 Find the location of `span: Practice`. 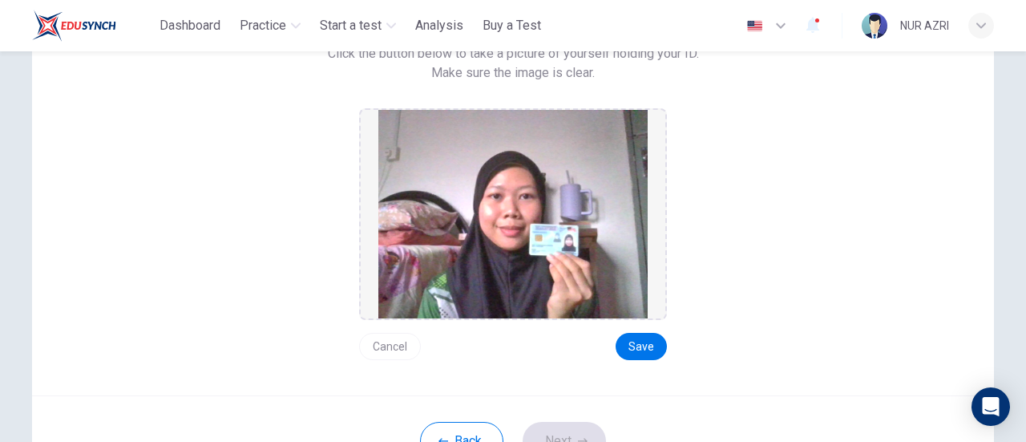

span: Practice is located at coordinates (263, 26).